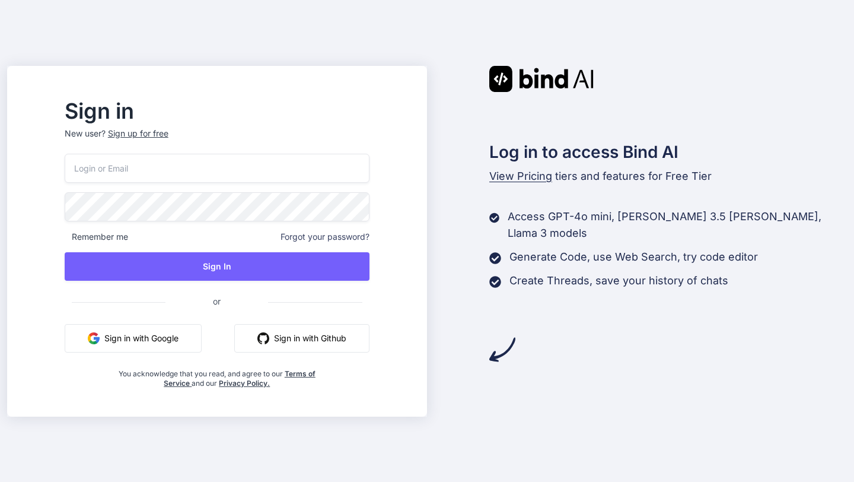 The height and width of the screenshot is (482, 854). What do you see at coordinates (133, 338) in the screenshot?
I see `button: Sign in with Google` at bounding box center [133, 338].